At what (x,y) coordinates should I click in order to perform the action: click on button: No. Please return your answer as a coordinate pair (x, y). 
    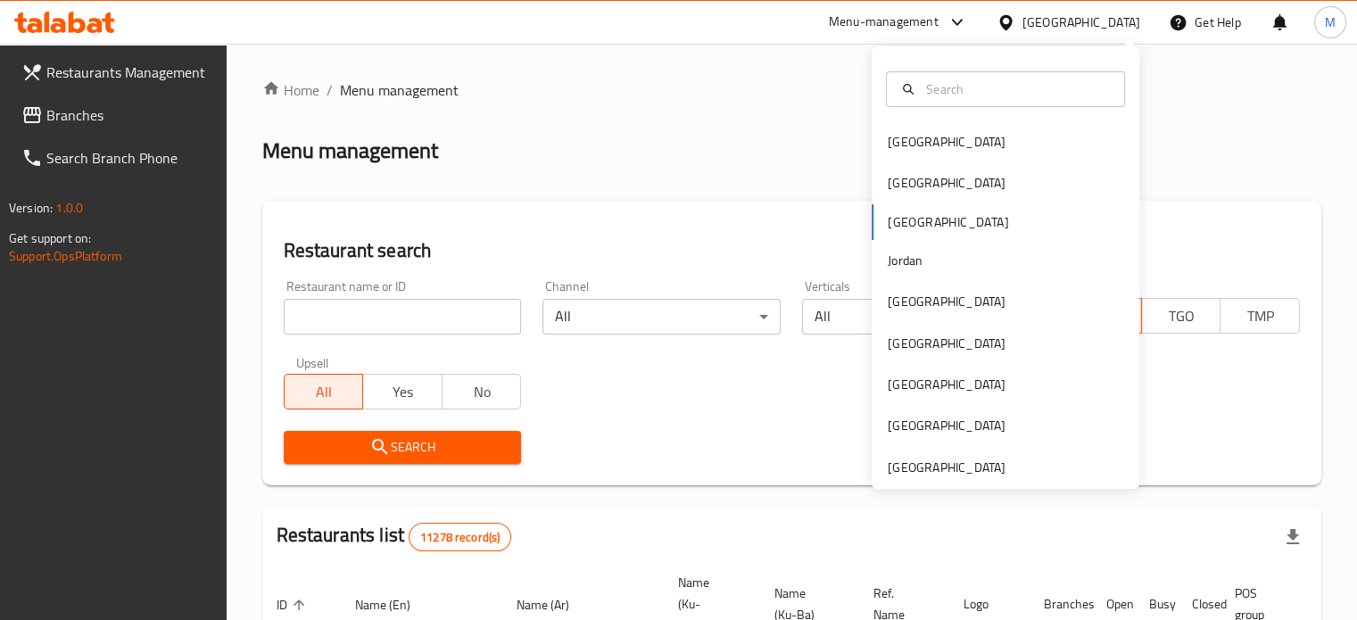
    Looking at the image, I should click on (482, 392).